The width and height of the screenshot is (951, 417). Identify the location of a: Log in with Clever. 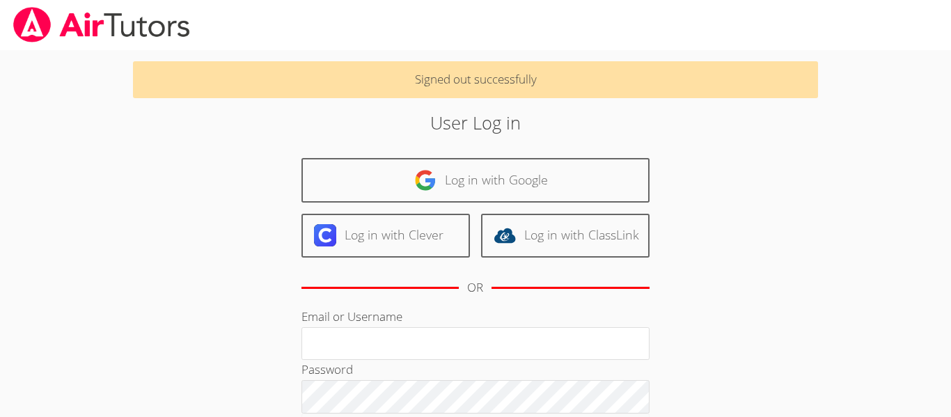
(386, 235).